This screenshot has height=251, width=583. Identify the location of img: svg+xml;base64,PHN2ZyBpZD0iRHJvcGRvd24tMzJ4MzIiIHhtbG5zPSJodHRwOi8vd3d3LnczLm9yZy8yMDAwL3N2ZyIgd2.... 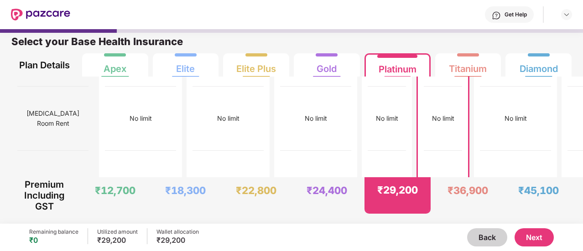
(567, 15).